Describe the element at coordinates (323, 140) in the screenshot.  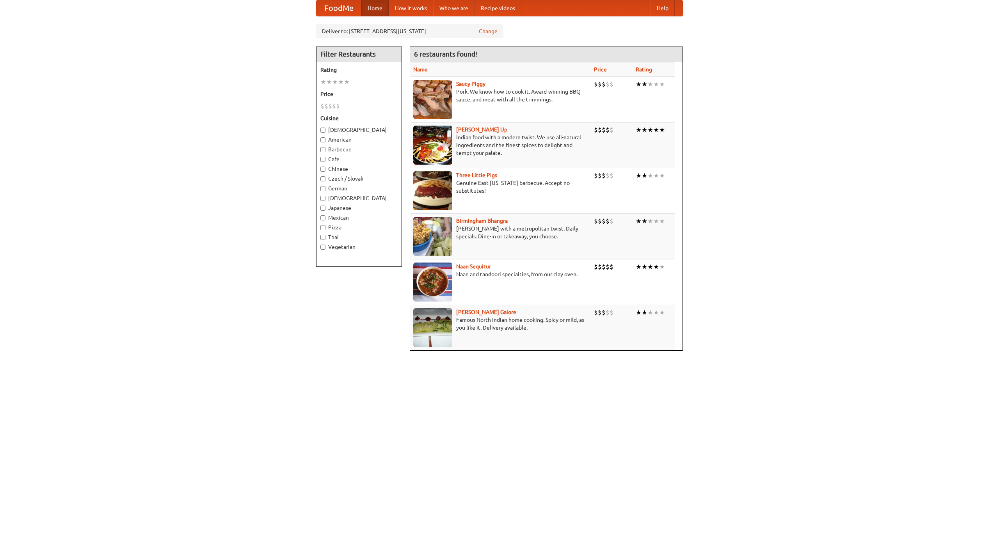
I see `input: American` at that location.